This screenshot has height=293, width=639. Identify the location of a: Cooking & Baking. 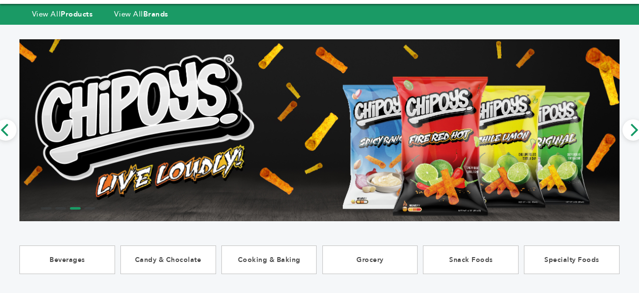
(269, 260).